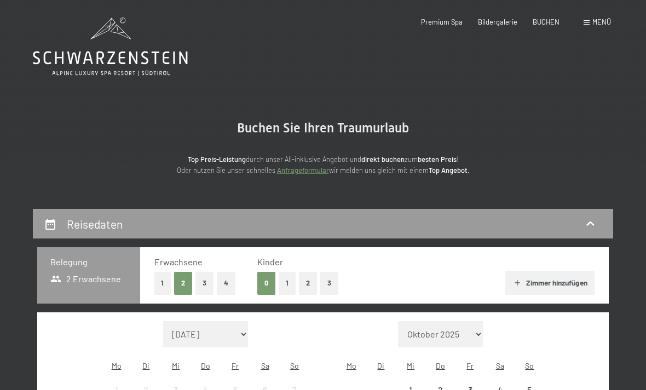 This screenshot has height=390, width=646. I want to click on a: Anfrageformular, so click(303, 170).